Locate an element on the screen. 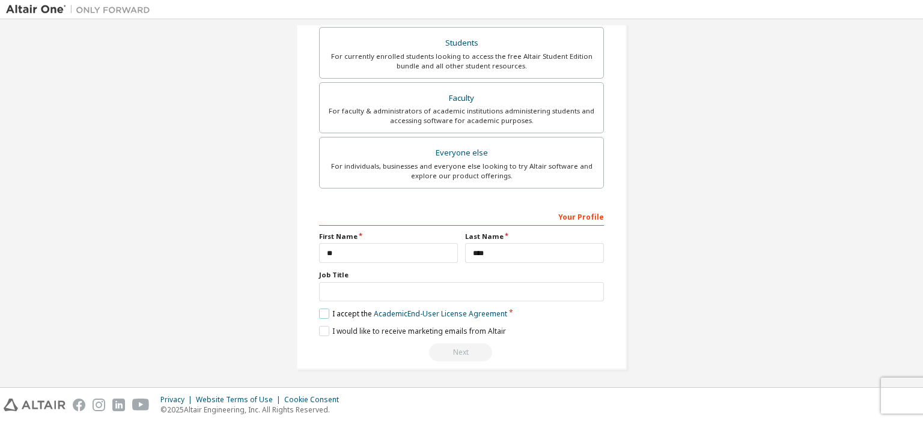 Image resolution: width=923 pixels, height=422 pixels. img: linkedin.svg is located at coordinates (118, 405).